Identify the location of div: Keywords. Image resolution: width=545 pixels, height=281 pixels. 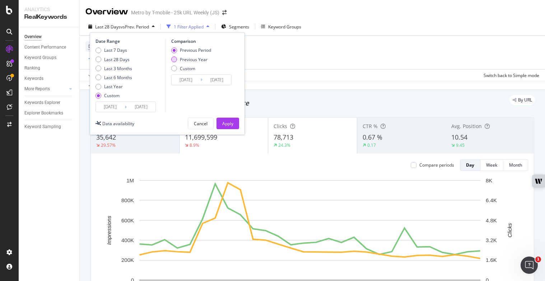
(34, 78).